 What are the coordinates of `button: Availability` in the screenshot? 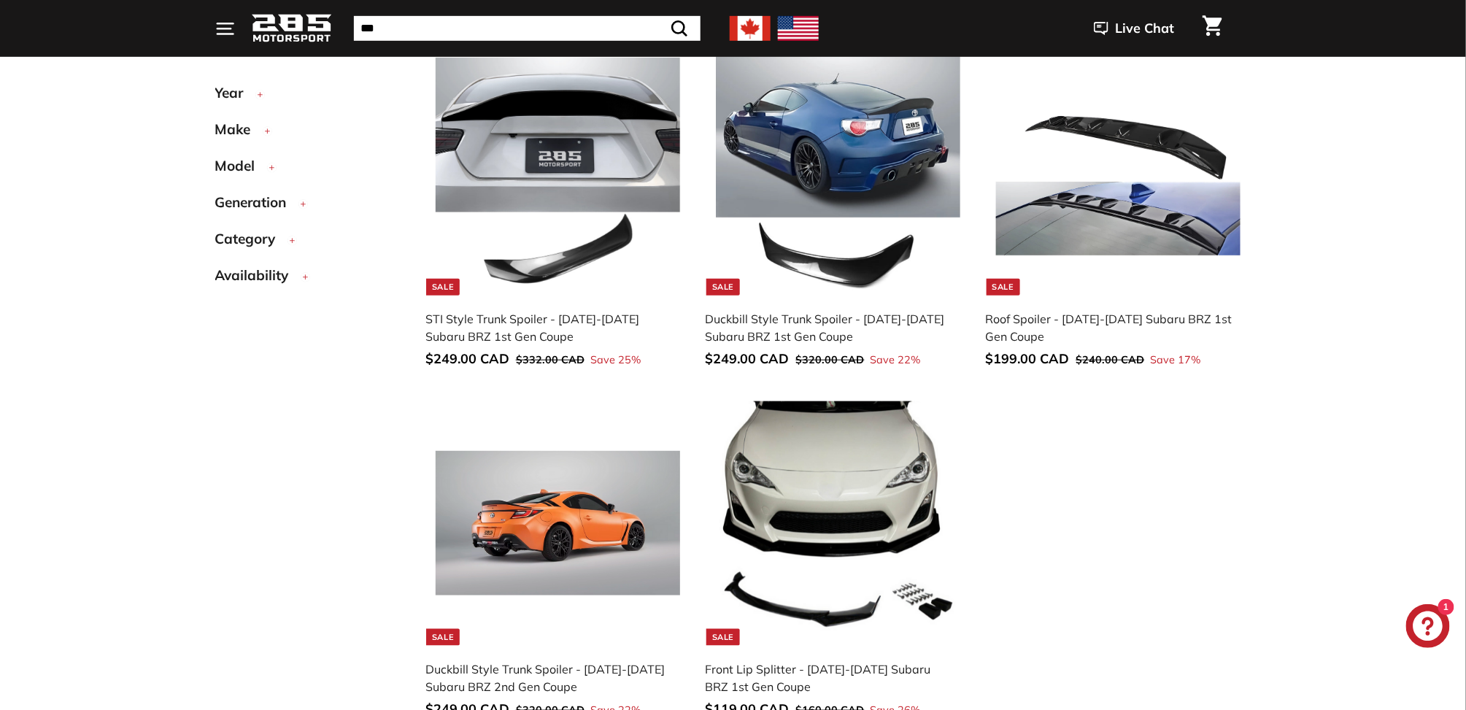 It's located at (309, 279).